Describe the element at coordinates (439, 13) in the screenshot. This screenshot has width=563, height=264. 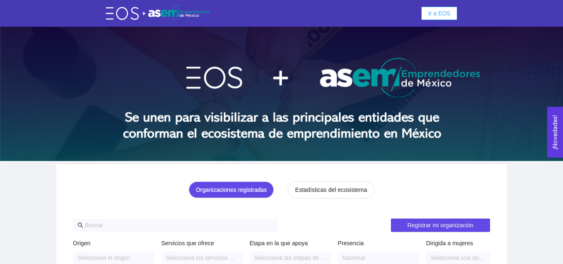
I see `a: Ir a EOS` at that location.